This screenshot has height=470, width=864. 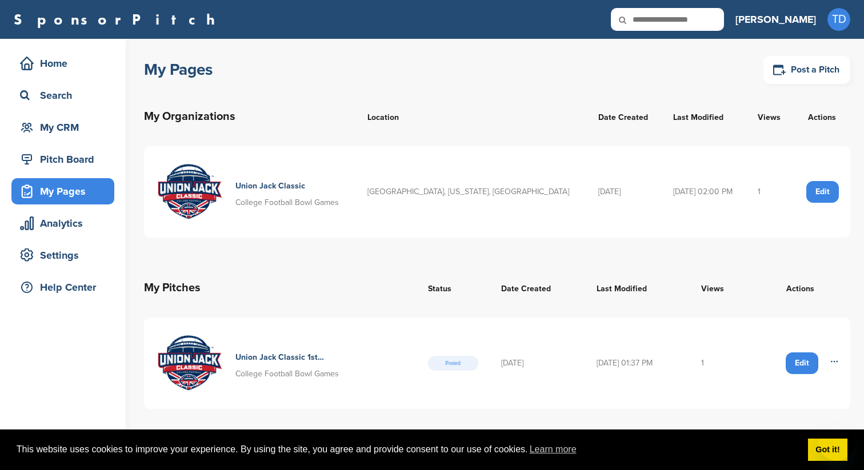 What do you see at coordinates (66, 287) in the screenshot?
I see `div: Help Center` at bounding box center [66, 287].